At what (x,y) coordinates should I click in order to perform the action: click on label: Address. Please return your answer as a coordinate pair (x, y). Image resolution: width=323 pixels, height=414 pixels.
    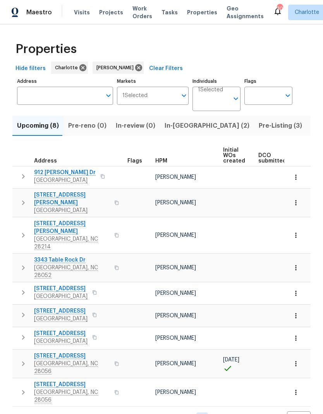
    Looking at the image, I should click on (65, 81).